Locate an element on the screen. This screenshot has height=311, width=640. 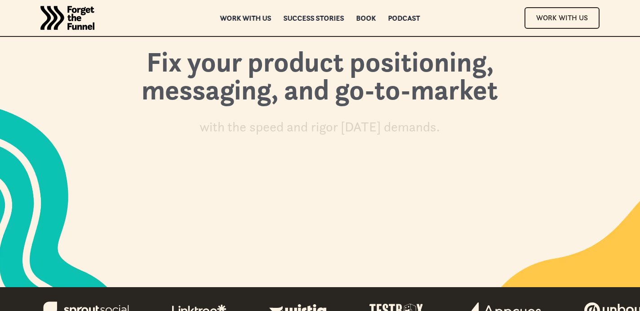
div: Book is located at coordinates (366, 18).